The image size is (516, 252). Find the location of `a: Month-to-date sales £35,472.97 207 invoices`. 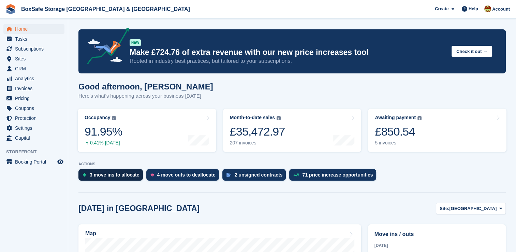

a: Month-to-date sales £35,472.97 207 invoices is located at coordinates (292, 130).